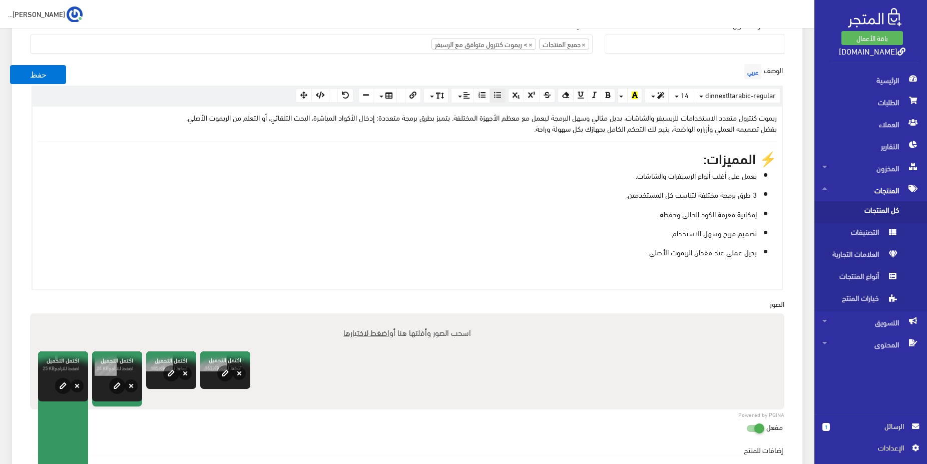 The image size is (927, 464). Describe the element at coordinates (407, 332) in the screenshot. I see `label: اسحب الصور وأفلتها هنا أو` at that location.